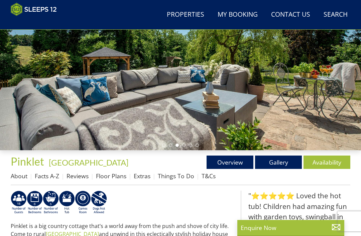 This screenshot has height=236, width=361. I want to click on a: Gallery, so click(279, 163).